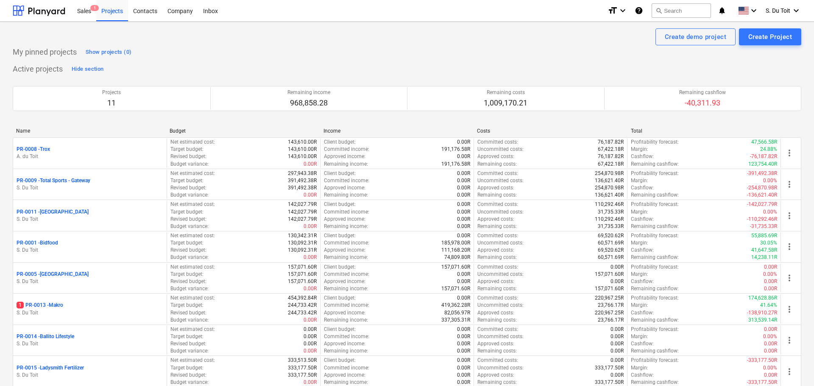 The width and height of the screenshot is (814, 386). I want to click on p: -110,292.46R, so click(762, 219).